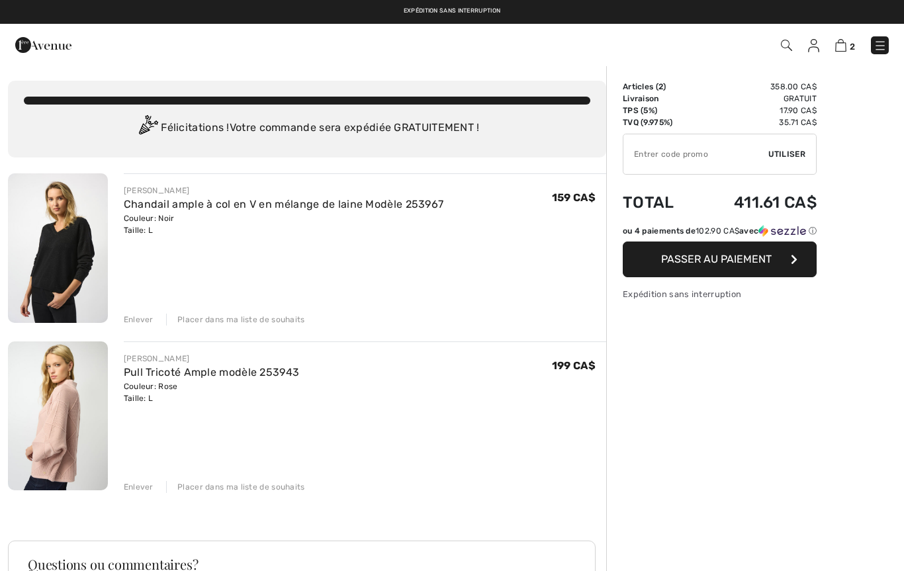 The width and height of the screenshot is (904, 571). I want to click on img: Congratulation2.svg, so click(148, 128).